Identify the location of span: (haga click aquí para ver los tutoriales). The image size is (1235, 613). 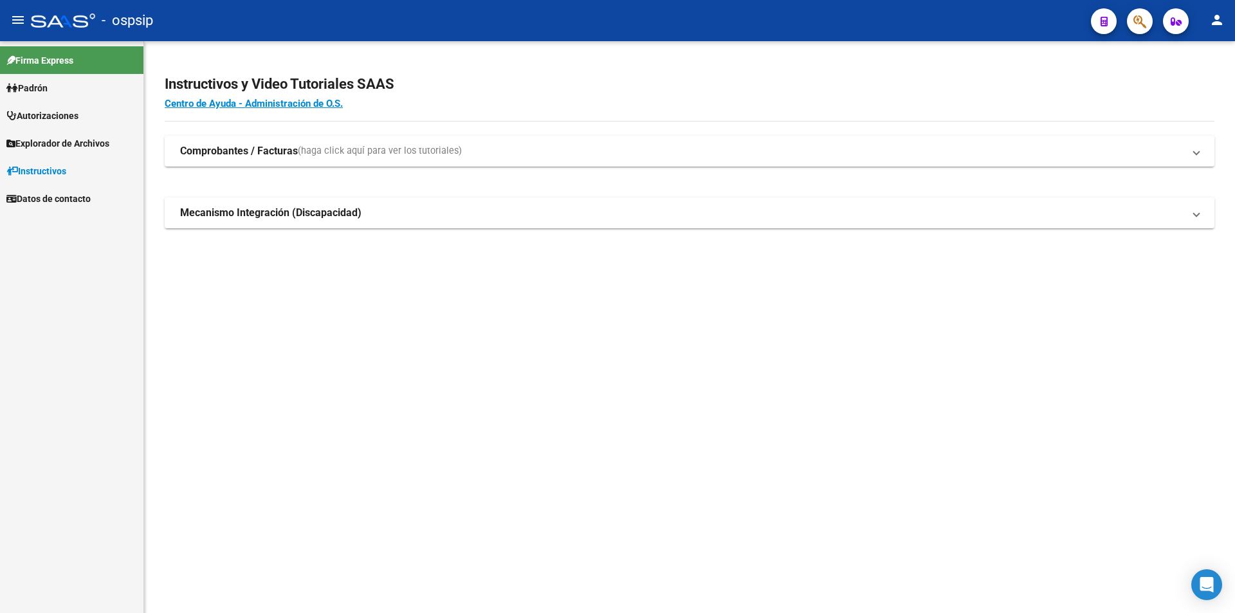
(380, 151).